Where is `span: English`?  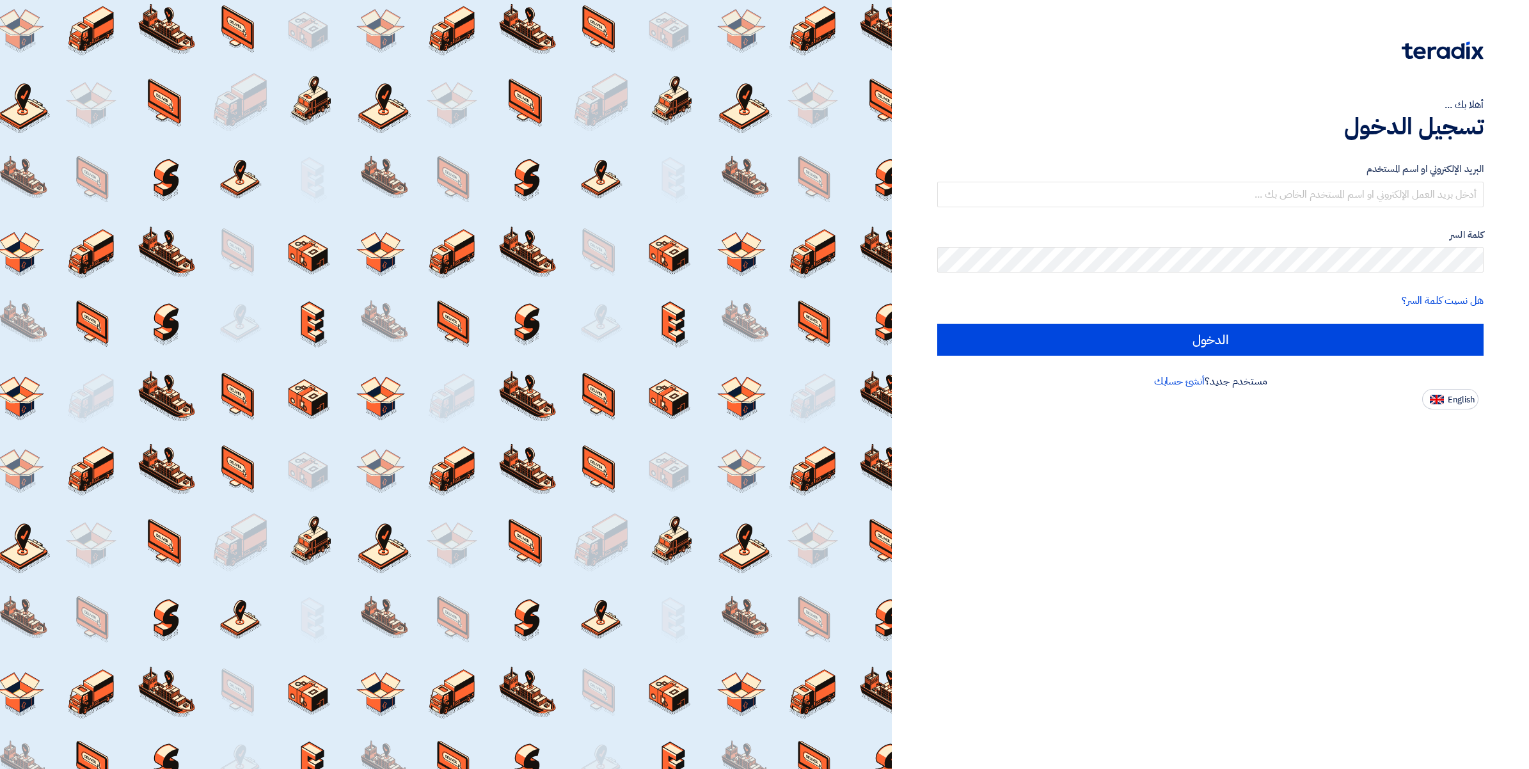
span: English is located at coordinates (1461, 400).